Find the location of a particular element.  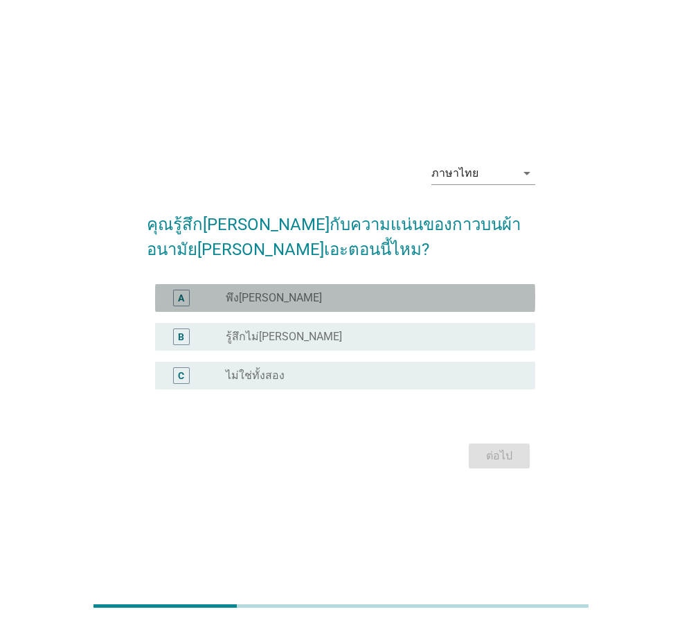

div: A is located at coordinates (181, 297).